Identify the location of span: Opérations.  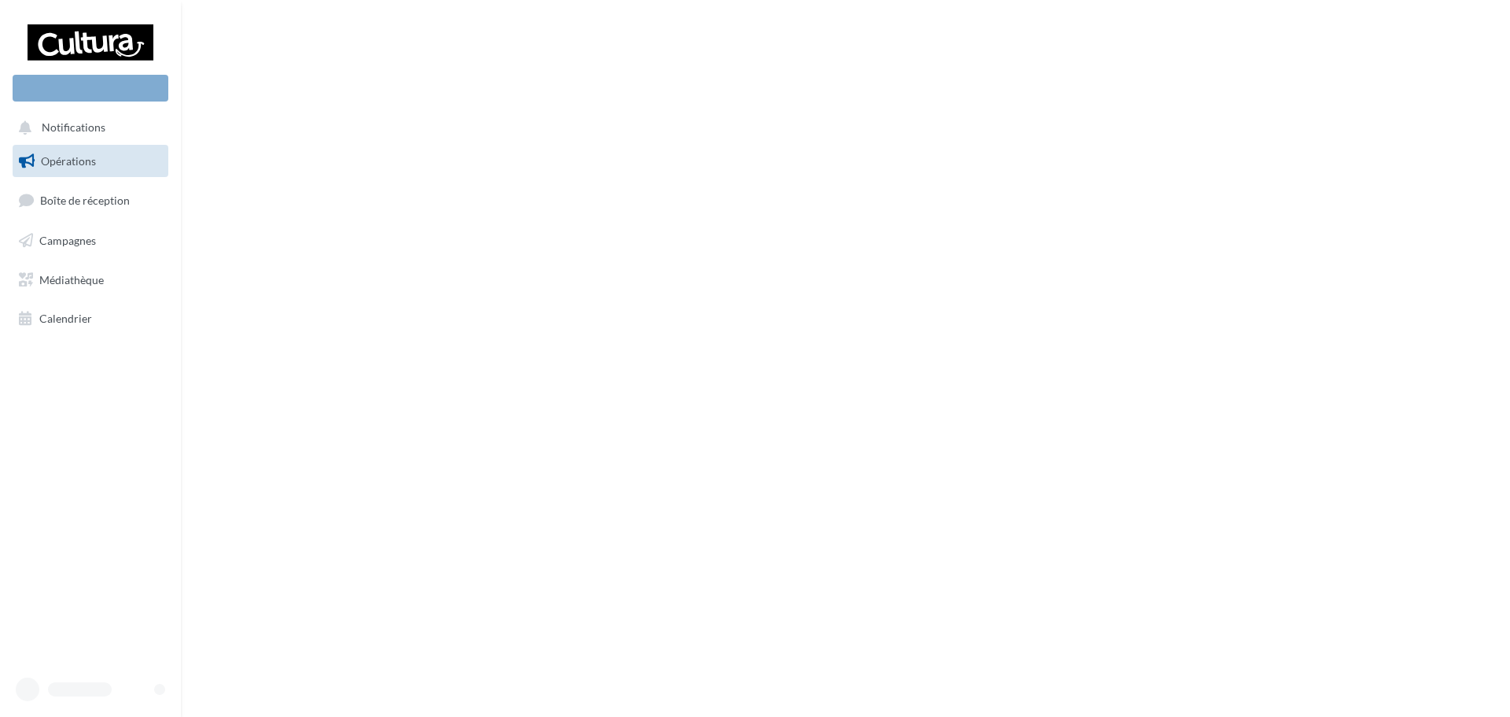
(68, 160).